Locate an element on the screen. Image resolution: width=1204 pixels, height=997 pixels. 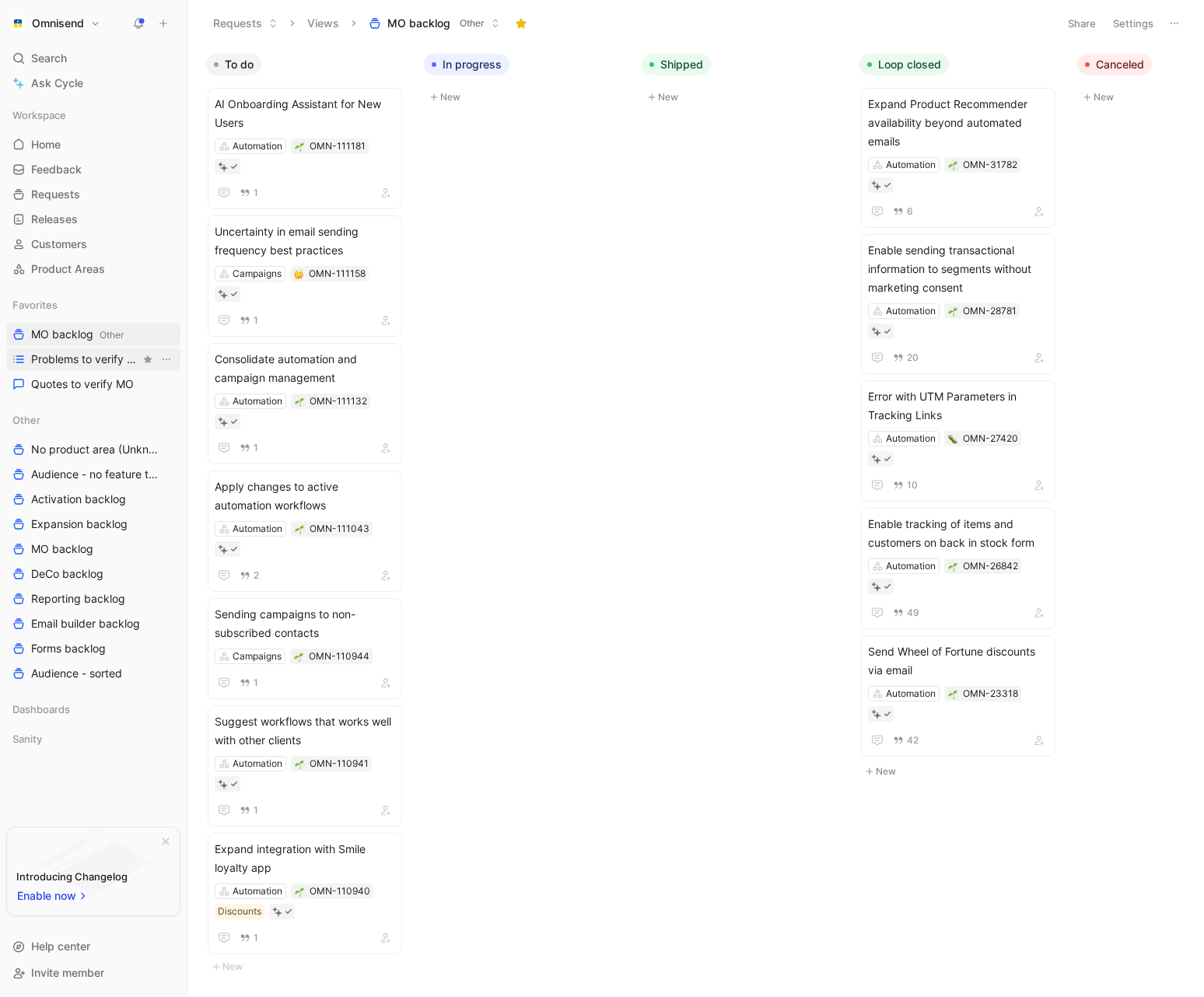
a: Enable sending transactional information to segments without marketing consentAutomation20 is located at coordinates (958, 304).